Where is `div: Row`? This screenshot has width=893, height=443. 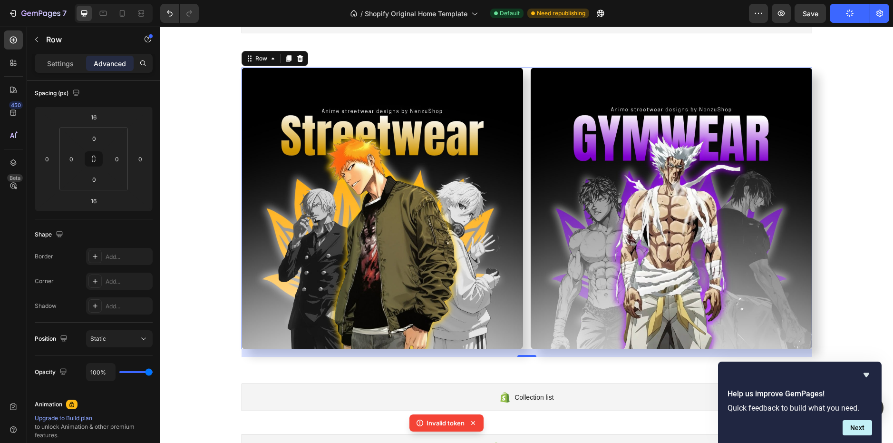 div: Row is located at coordinates (101, 32).